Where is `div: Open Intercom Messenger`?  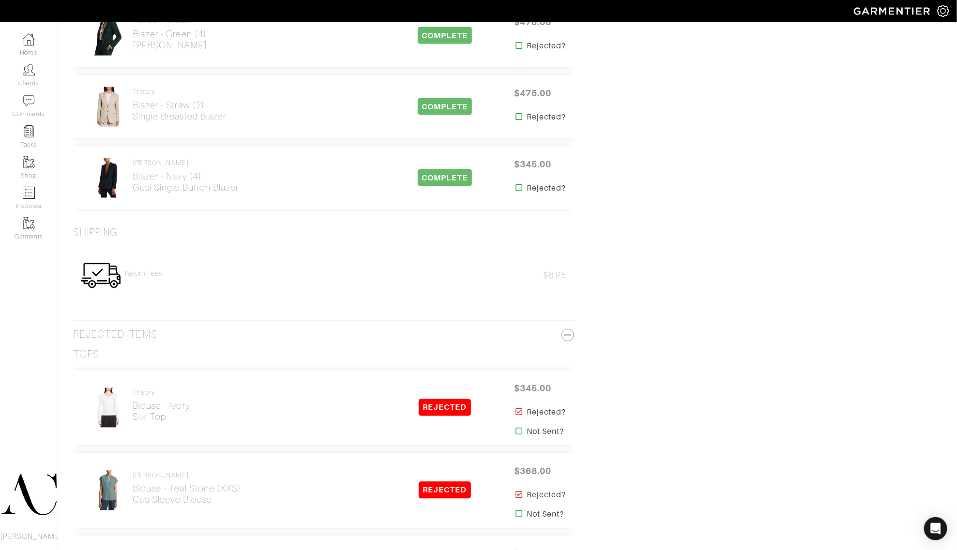 div: Open Intercom Messenger is located at coordinates (936, 529).